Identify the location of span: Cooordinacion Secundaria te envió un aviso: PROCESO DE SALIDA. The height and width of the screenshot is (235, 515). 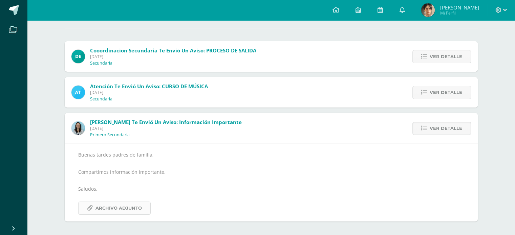
(173, 50).